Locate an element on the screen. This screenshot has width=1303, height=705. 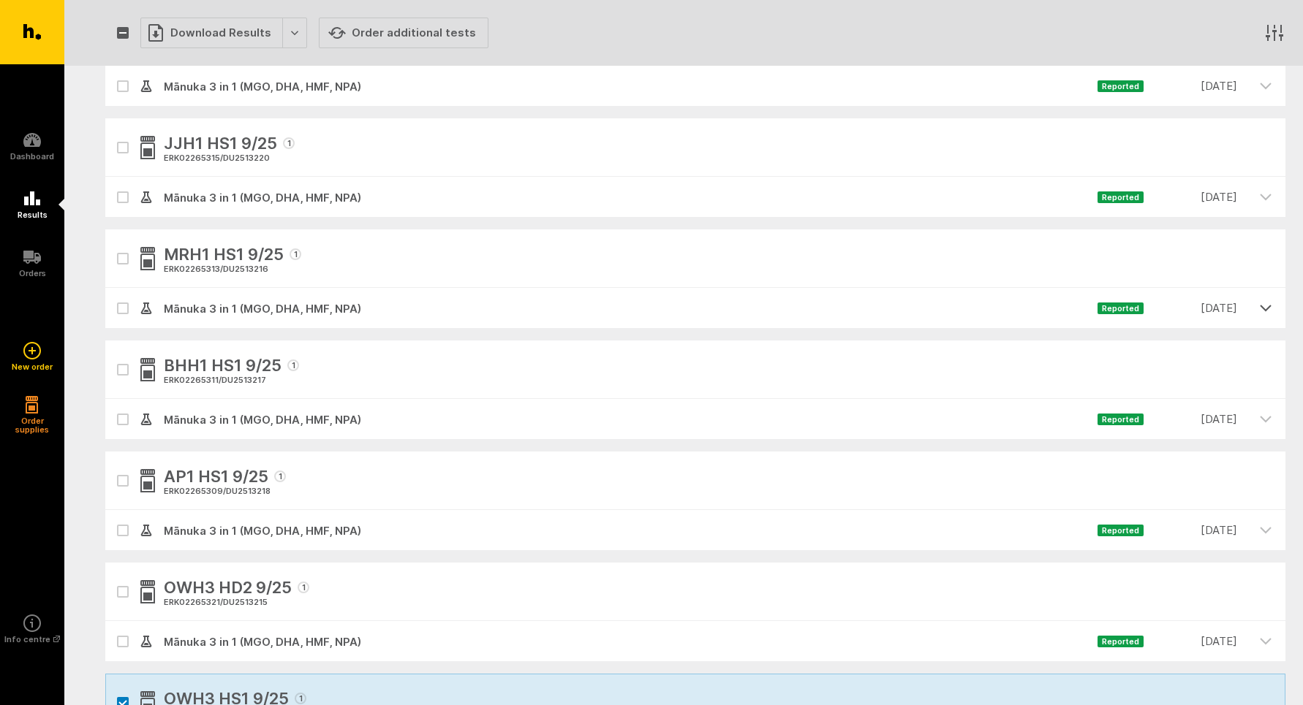
h5: Order supplies is located at coordinates (32, 425).